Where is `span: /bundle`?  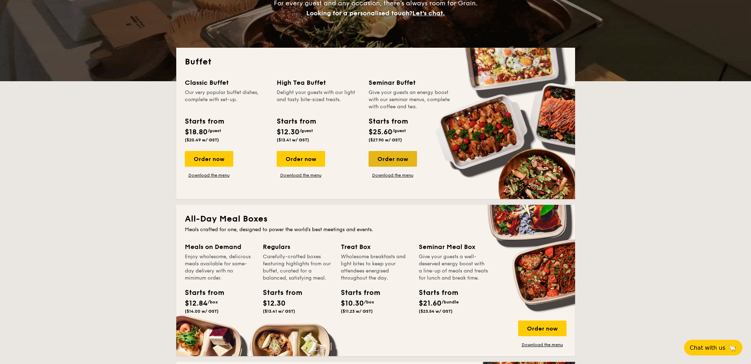 span: /bundle is located at coordinates (450, 302).